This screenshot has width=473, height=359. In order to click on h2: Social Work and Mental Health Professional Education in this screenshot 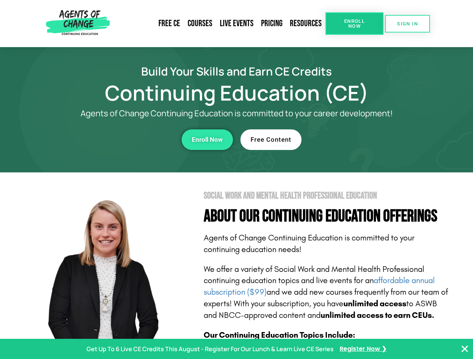, I will do `click(327, 196)`.